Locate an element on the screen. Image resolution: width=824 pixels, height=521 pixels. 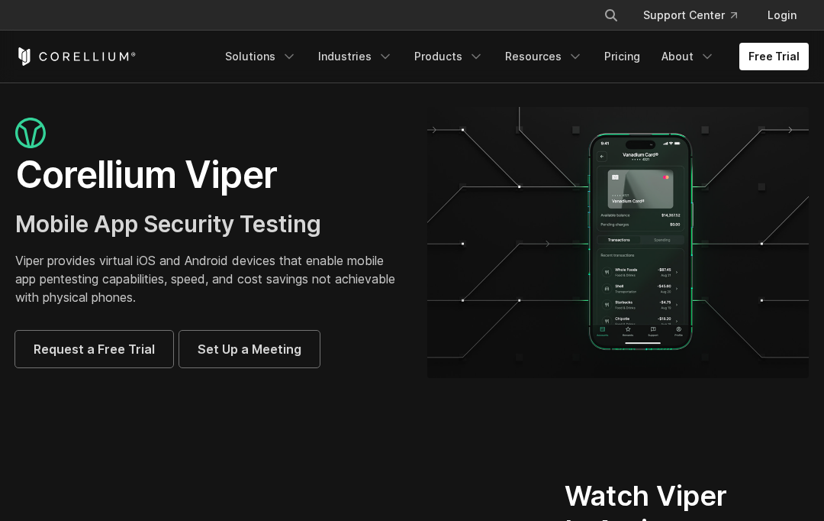
a: Set Up a Meeting is located at coordinates (250, 349).